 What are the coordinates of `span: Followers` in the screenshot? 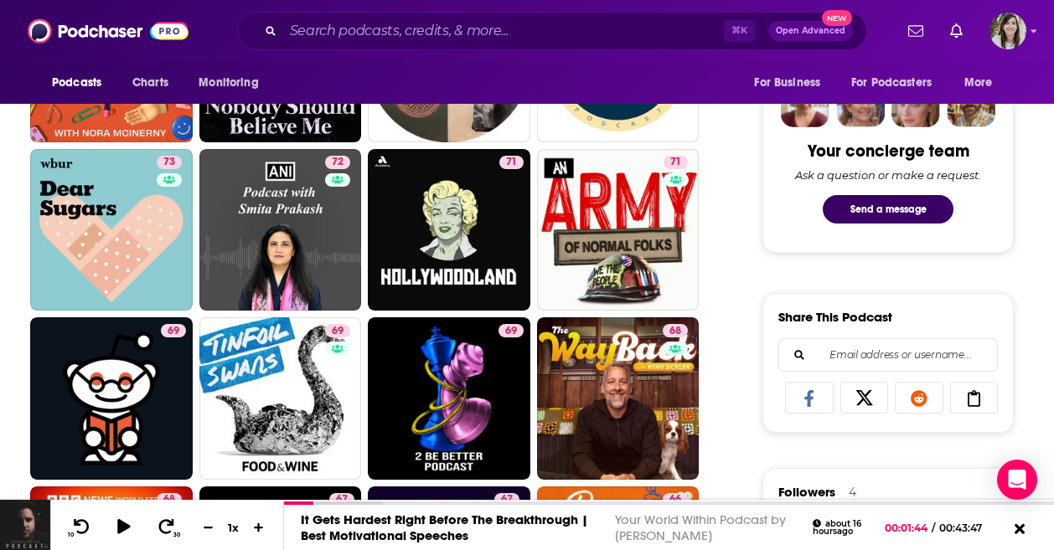 It's located at (807, 492).